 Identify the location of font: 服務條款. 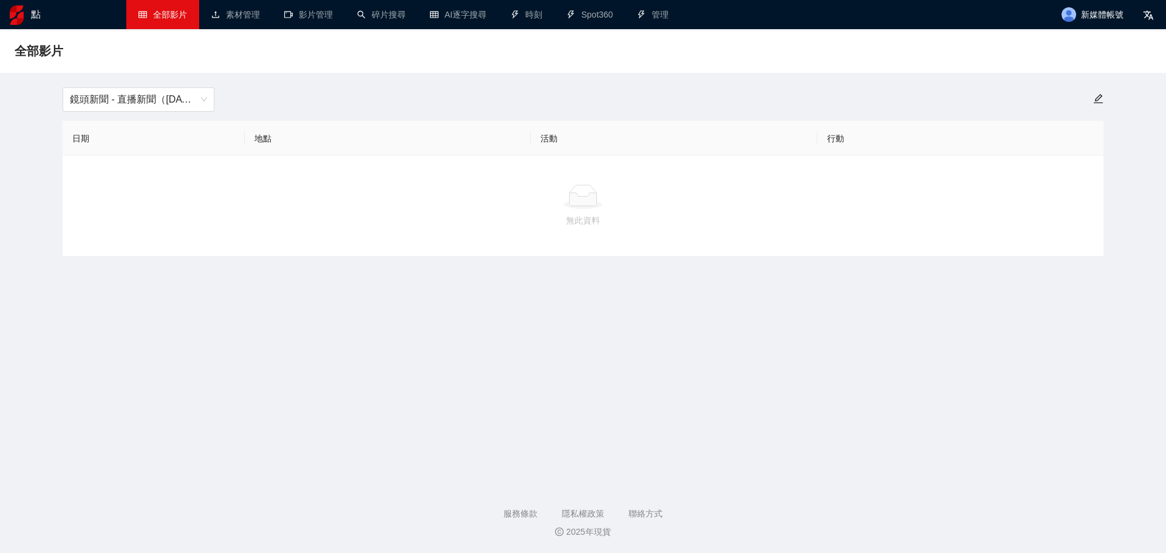
(520, 514).